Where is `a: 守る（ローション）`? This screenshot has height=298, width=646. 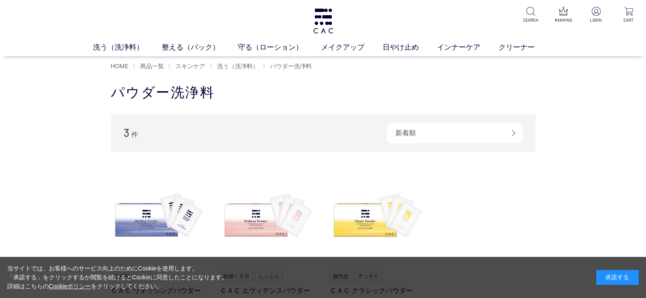 a: 守る（ローション） is located at coordinates (279, 48).